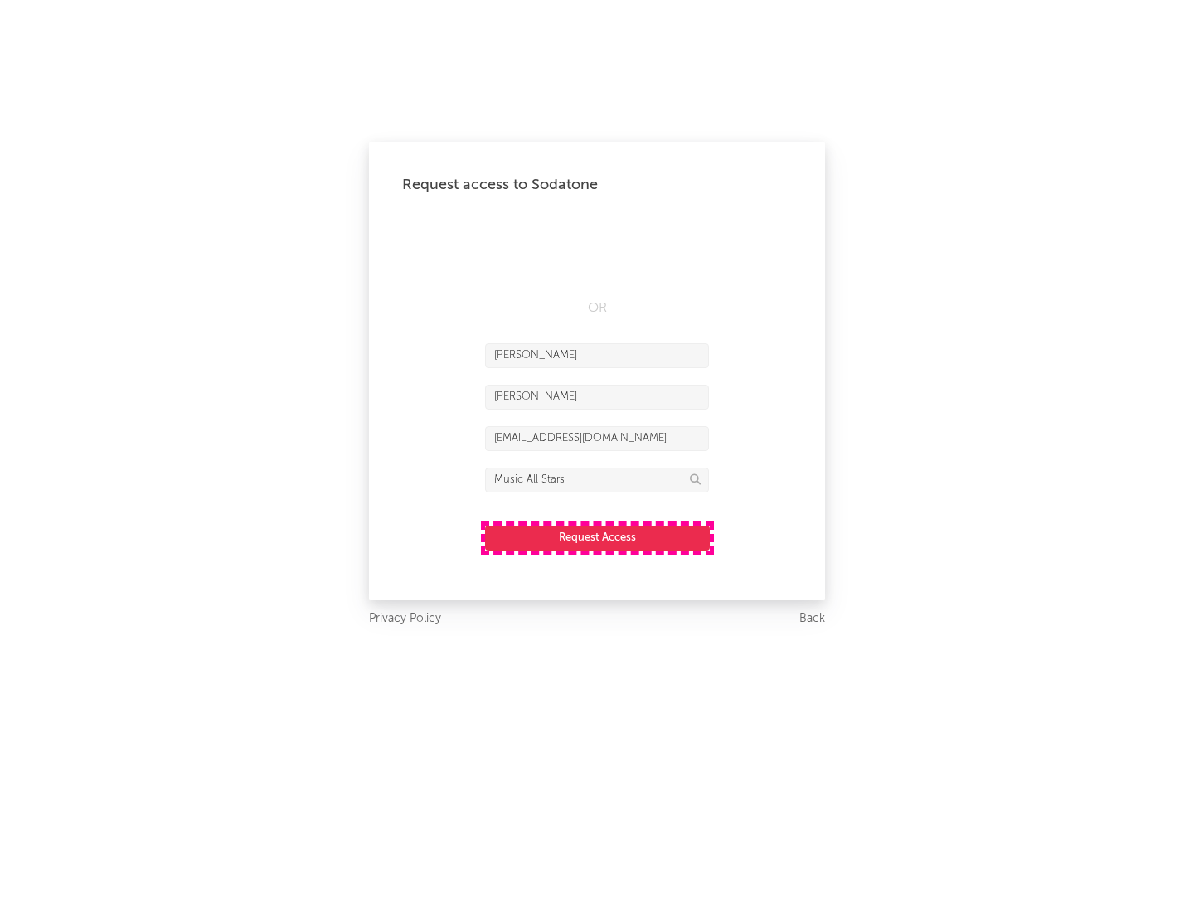  I want to click on input: First Name, so click(597, 356).